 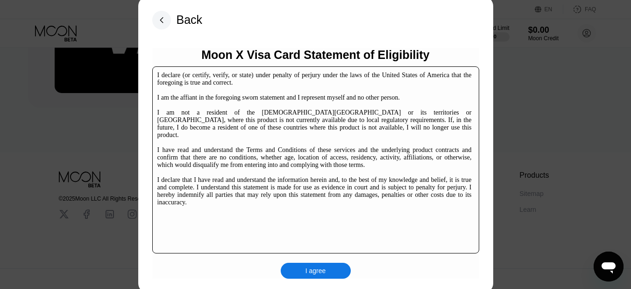 What do you see at coordinates (315, 55) in the screenshot?
I see `div: Moon X Visa Card Statement of Eligibility` at bounding box center [315, 55].